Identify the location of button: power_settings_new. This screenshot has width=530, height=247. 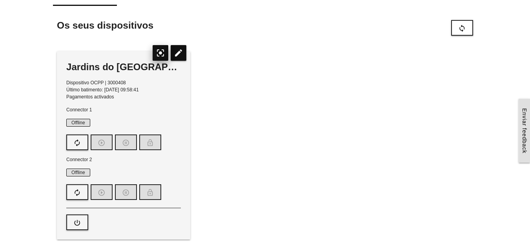
(77, 223).